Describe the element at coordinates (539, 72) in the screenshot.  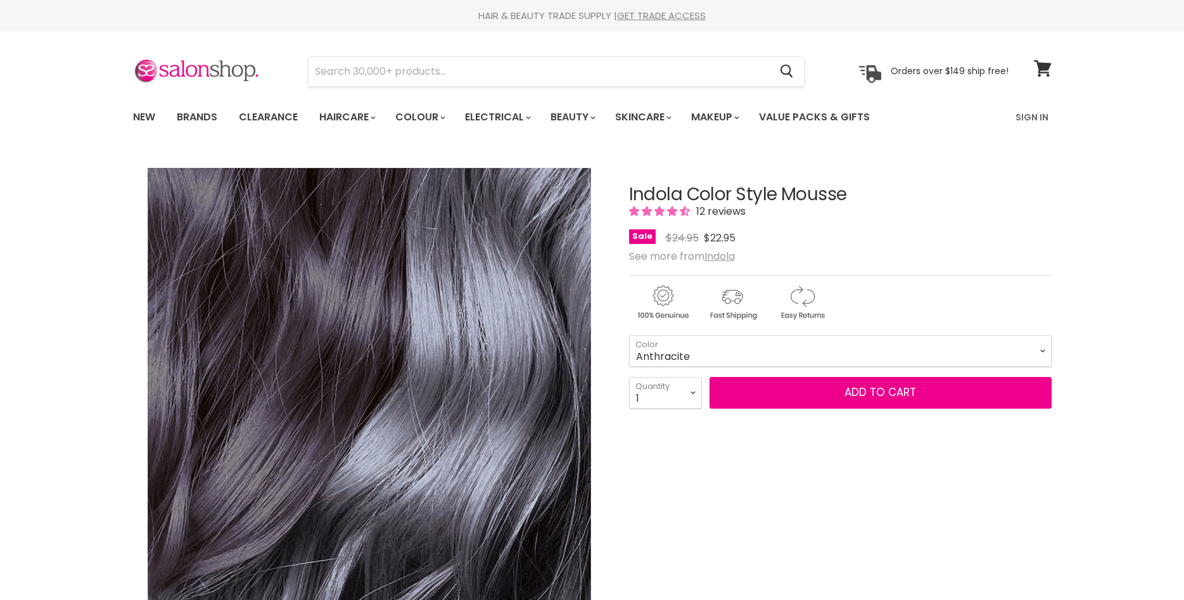
I see `input: Search` at that location.